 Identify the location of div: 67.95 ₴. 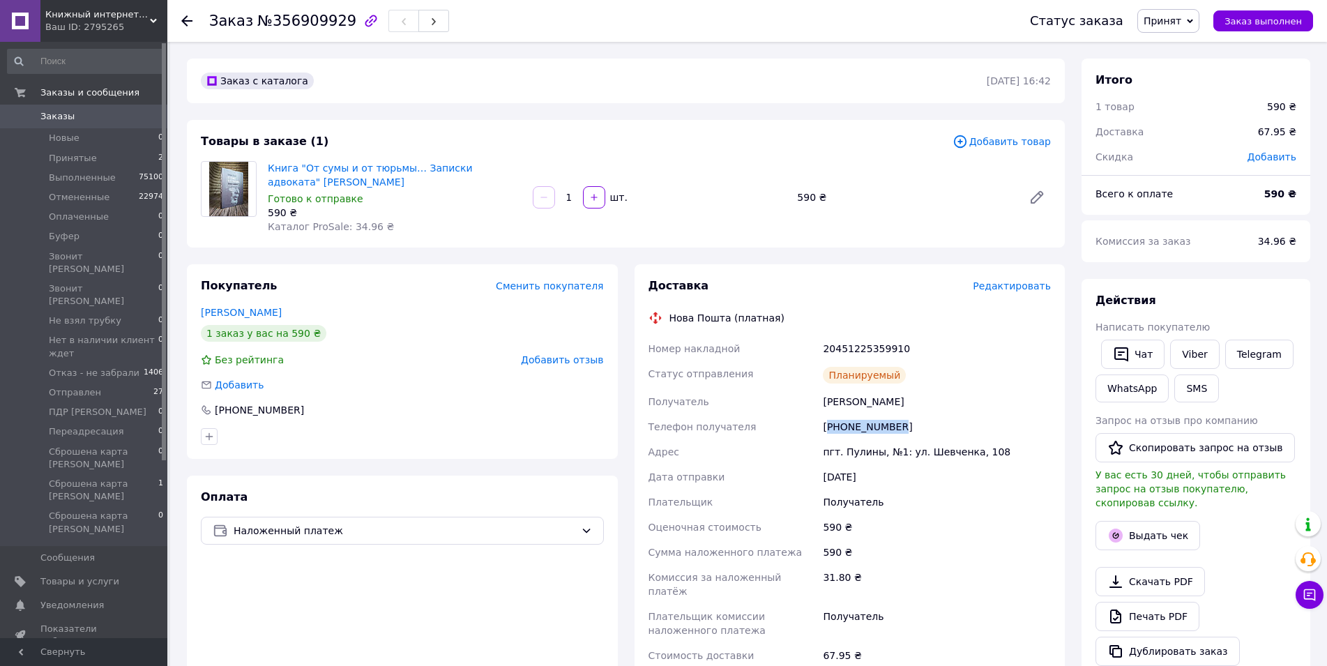
(1277, 132).